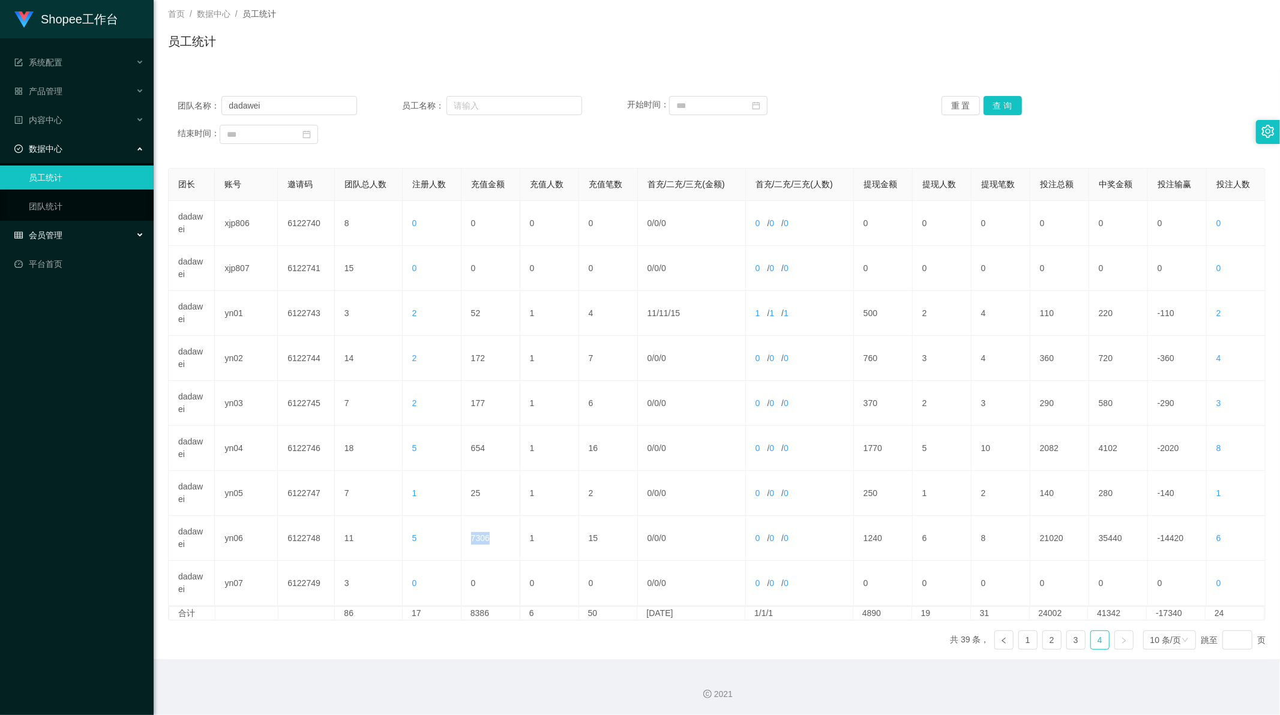 The image size is (1280, 715). I want to click on i: 图标: appstore-o, so click(19, 91).